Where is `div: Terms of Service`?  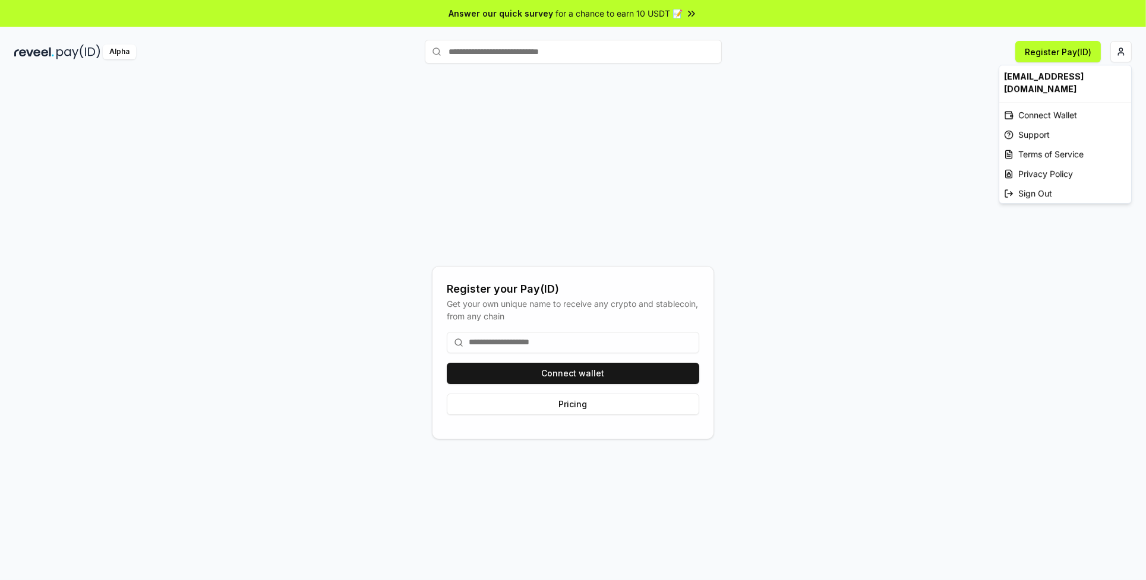 div: Terms of Service is located at coordinates (1065, 154).